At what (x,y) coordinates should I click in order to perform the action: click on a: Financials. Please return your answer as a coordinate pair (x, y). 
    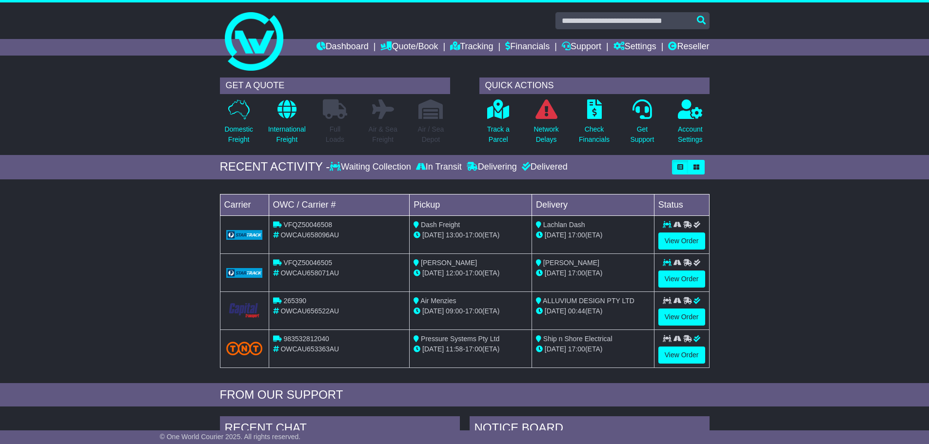
    Looking at the image, I should click on (527, 47).